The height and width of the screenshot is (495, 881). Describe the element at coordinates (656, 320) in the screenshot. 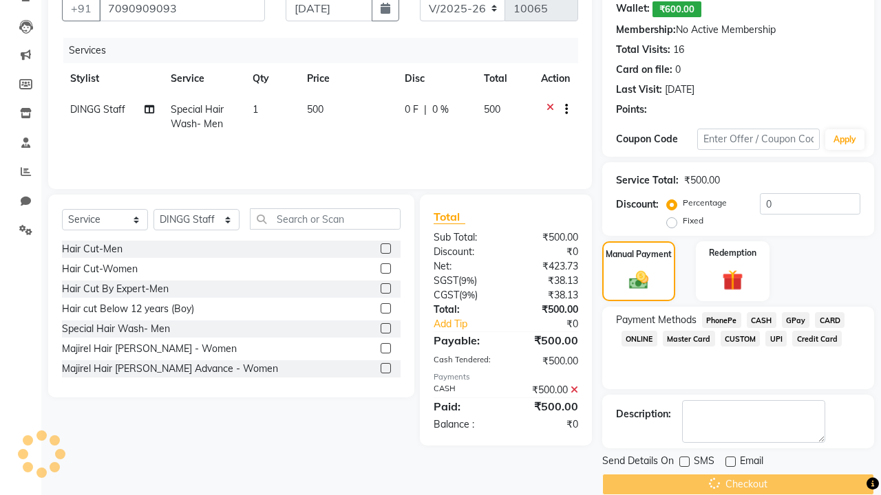

I see `span: Payment Methods` at that location.